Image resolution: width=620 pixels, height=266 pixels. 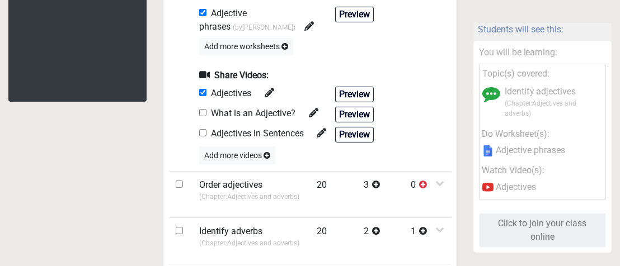 What do you see at coordinates (381, 194) in the screenshot?
I see `td: 3` at bounding box center [381, 194].